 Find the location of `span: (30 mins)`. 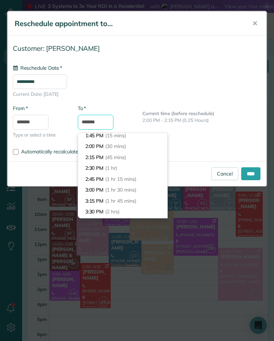

span: (30 mins) is located at coordinates (116, 146).